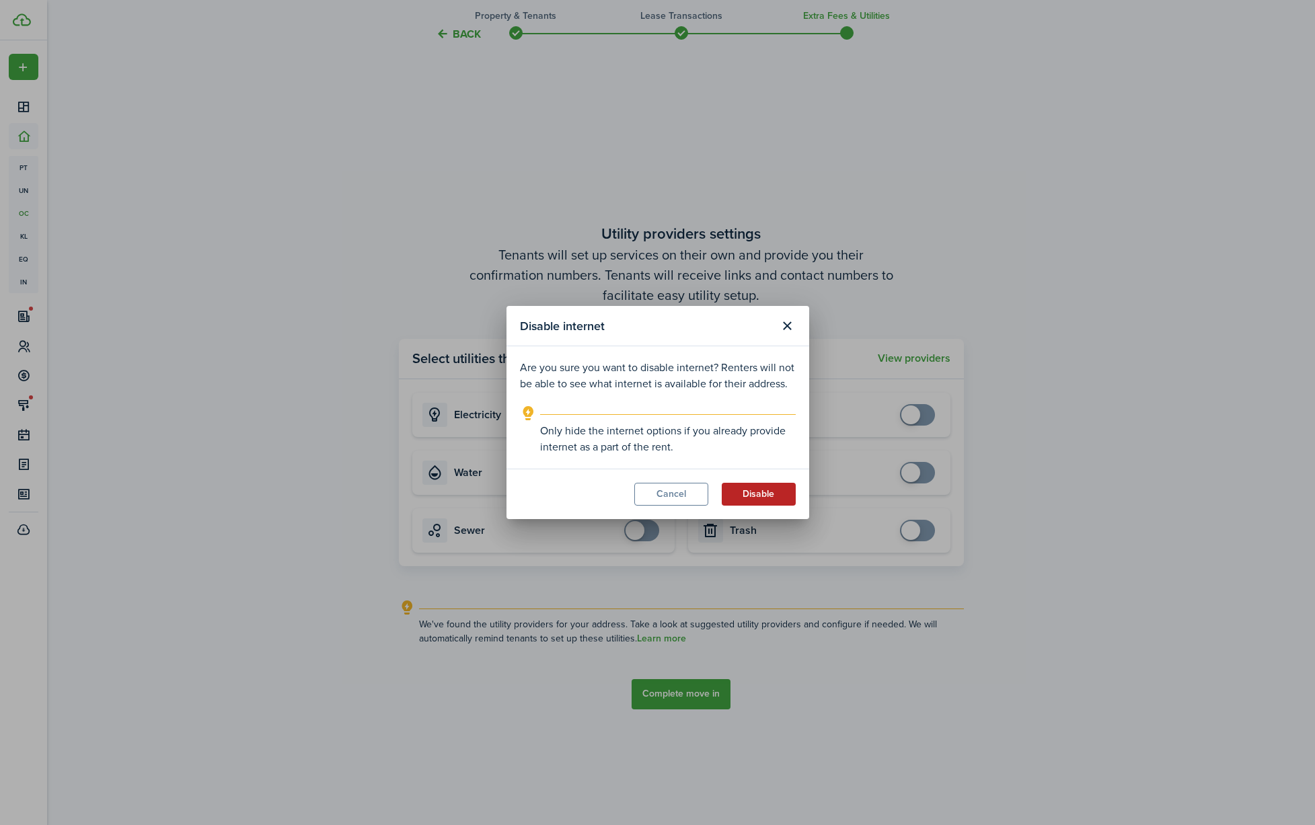 This screenshot has height=825, width=1315. Describe the element at coordinates (788, 326) in the screenshot. I see `button: Close modal` at that location.